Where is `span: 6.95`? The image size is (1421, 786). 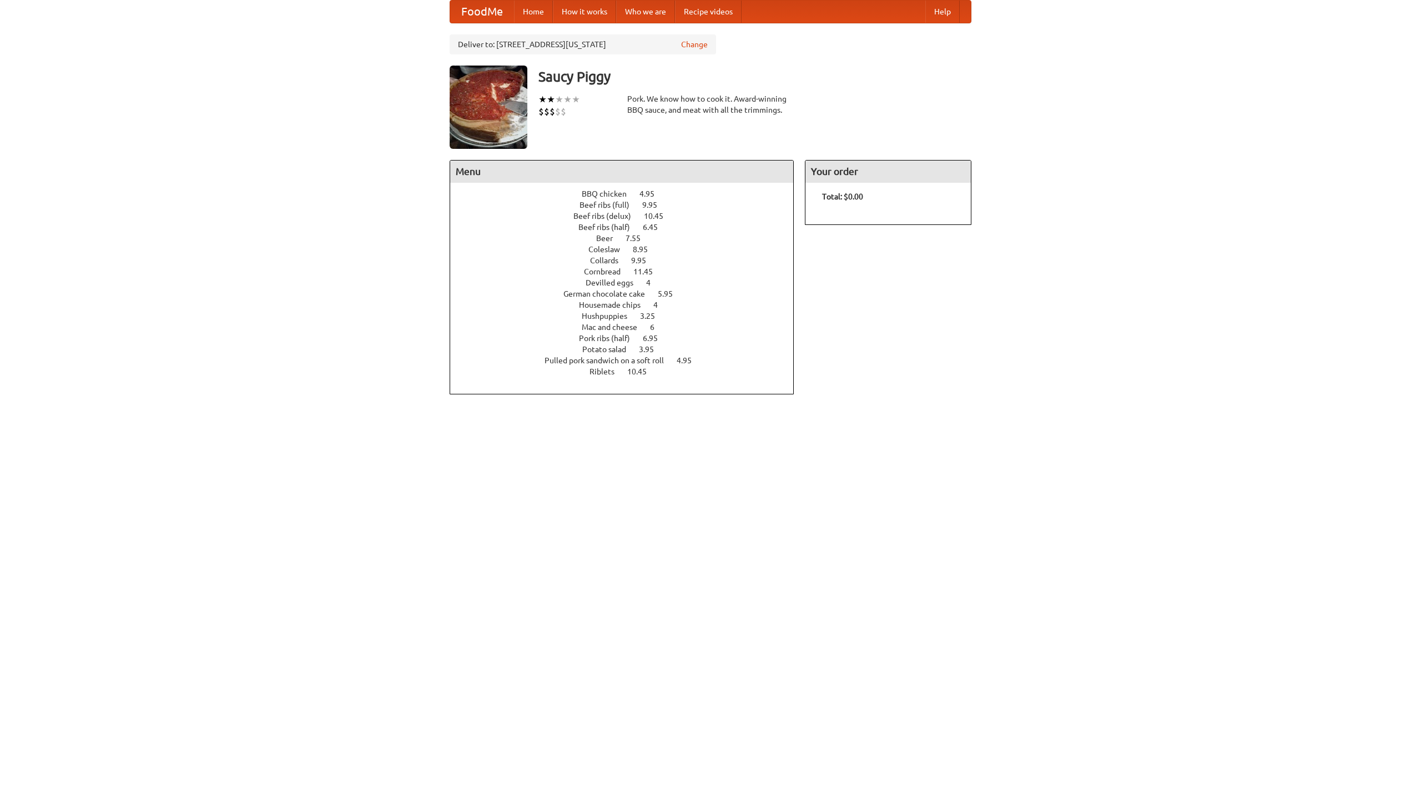
span: 6.95 is located at coordinates (656, 338).